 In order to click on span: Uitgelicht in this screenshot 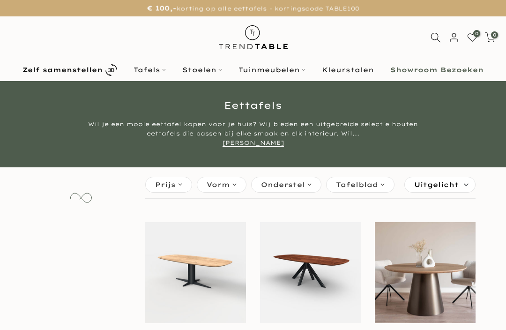, I will do `click(436, 185)`.